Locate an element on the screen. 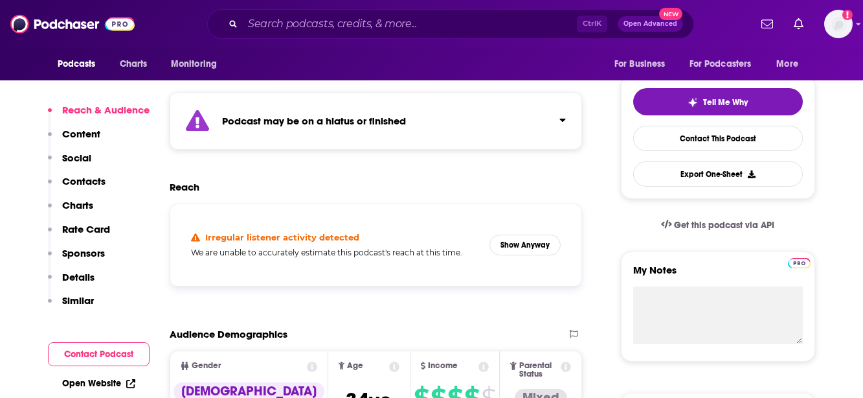  div: Search podcasts, credits, & more... is located at coordinates (451, 24).